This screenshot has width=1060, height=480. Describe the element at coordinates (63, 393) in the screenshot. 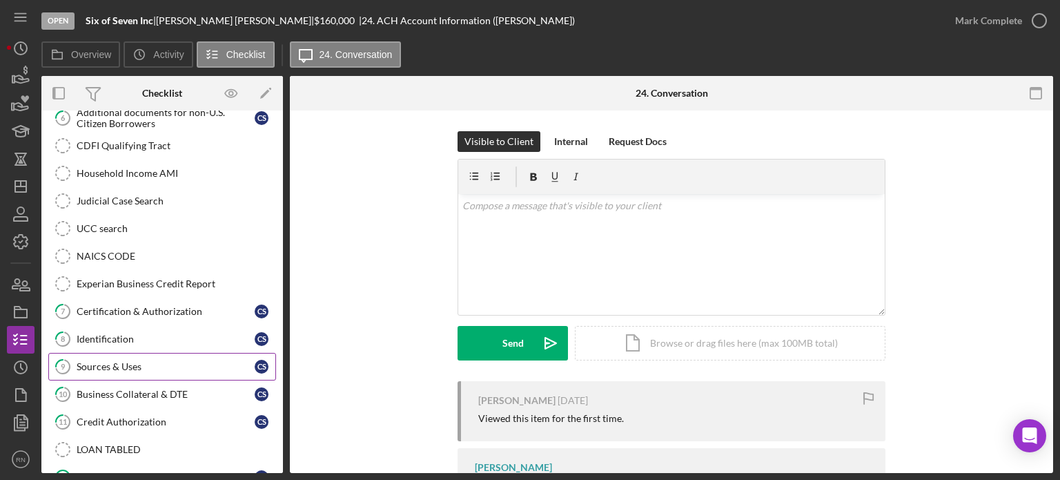

I see `tspan: 10` at that location.